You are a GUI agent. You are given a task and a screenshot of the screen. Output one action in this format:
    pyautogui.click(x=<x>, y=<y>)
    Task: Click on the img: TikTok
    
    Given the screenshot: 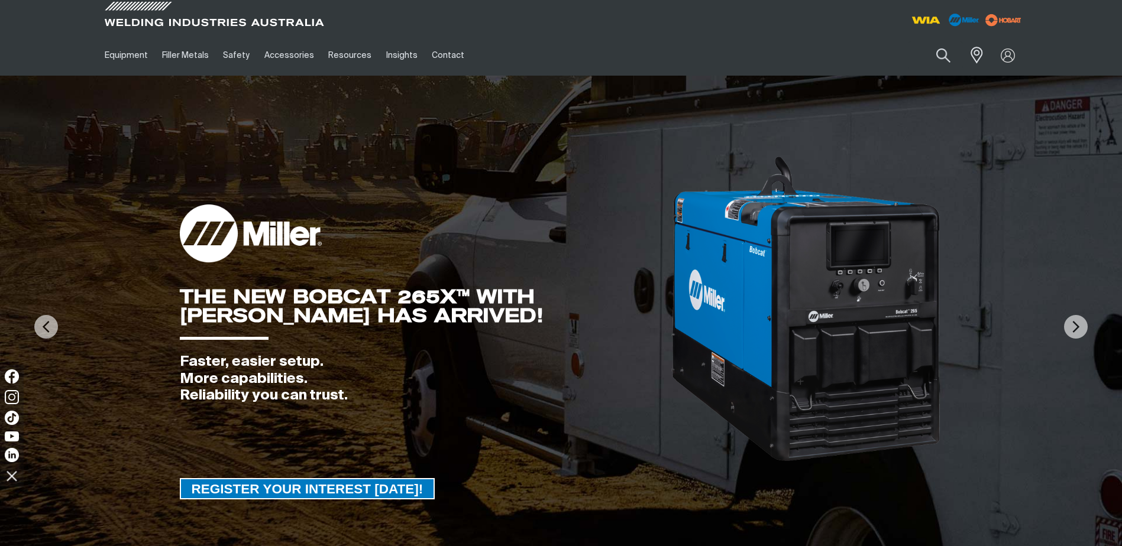 What is the action you would take?
    pyautogui.click(x=12, y=418)
    